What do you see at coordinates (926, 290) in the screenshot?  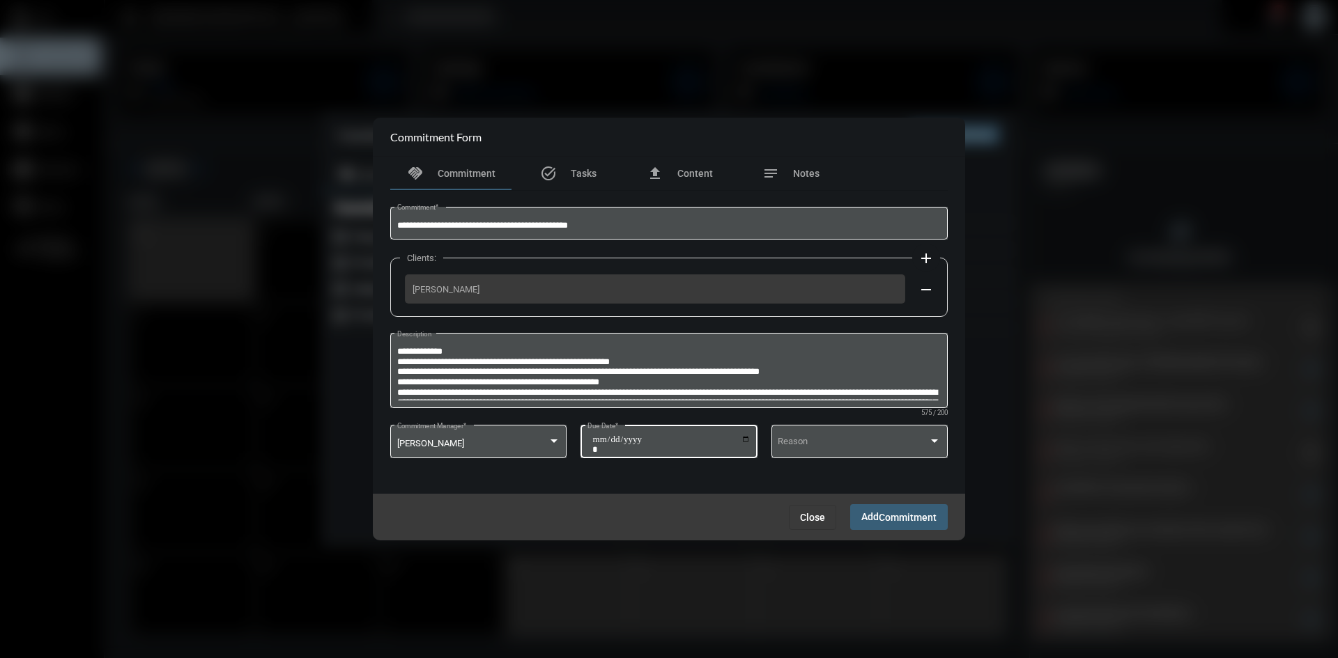 I see `mat-icon: remove` at bounding box center [926, 290].